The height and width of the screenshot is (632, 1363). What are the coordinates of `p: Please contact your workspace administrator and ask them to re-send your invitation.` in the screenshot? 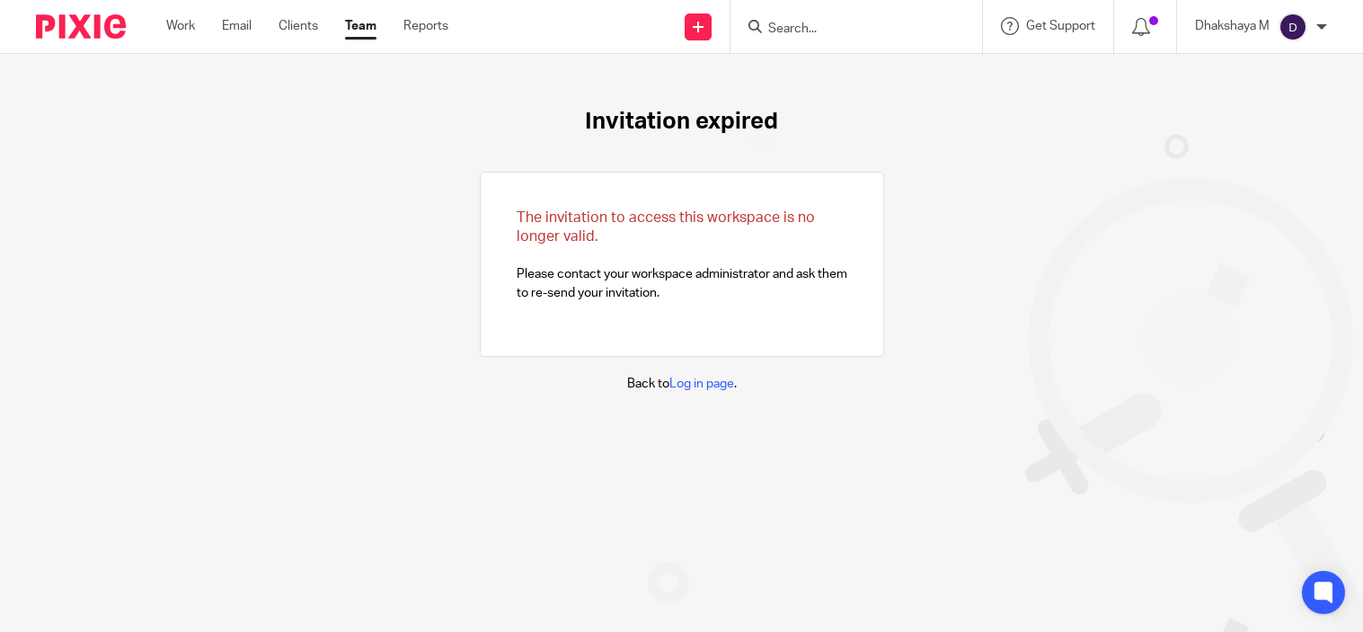 It's located at (682, 255).